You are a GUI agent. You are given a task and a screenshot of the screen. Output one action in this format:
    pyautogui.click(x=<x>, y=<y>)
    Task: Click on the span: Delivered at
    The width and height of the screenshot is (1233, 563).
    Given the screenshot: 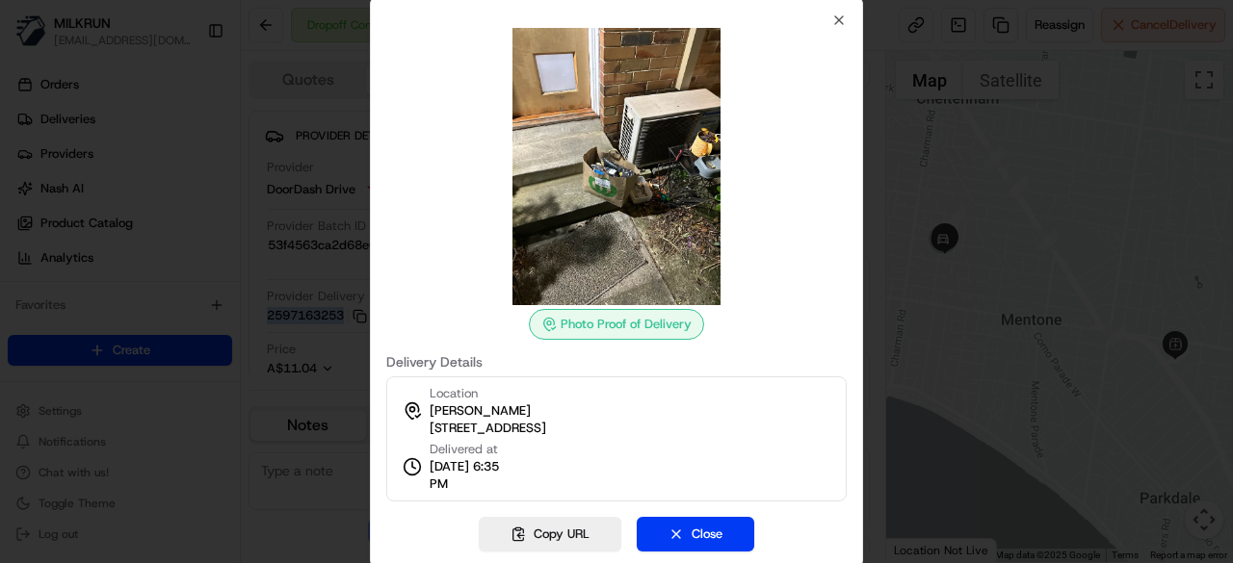 What is the action you would take?
    pyautogui.click(x=474, y=450)
    